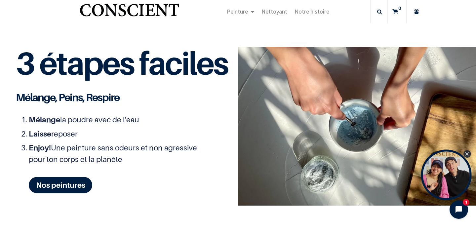 Image resolution: width=476 pixels, height=236 pixels. Describe the element at coordinates (44, 119) in the screenshot. I see `span: Mélange` at that location.